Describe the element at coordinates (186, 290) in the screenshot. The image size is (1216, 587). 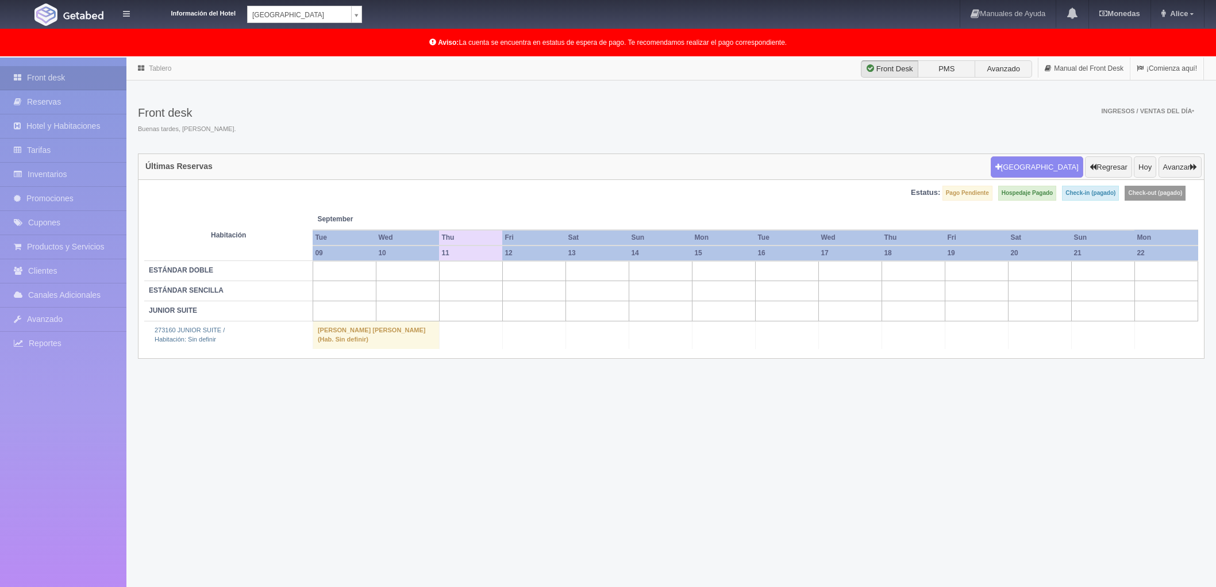
I see `b: ESTÁNDAR SENCILLA` at that location.